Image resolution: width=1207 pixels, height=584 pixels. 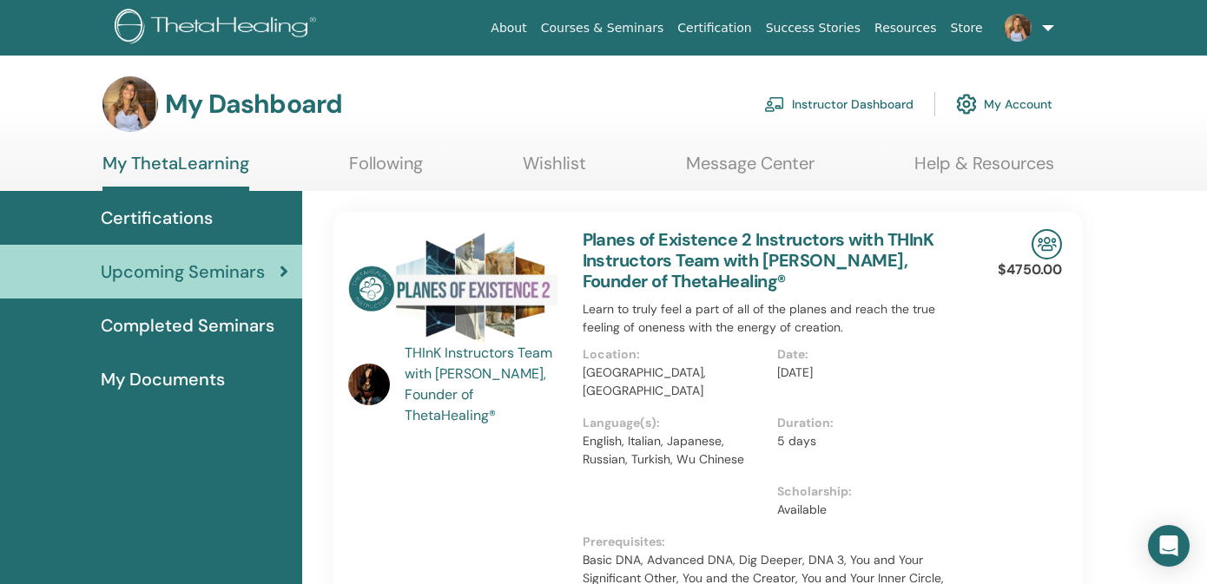 What do you see at coordinates (554, 169) in the screenshot?
I see `a: Wishlist` at bounding box center [554, 169].